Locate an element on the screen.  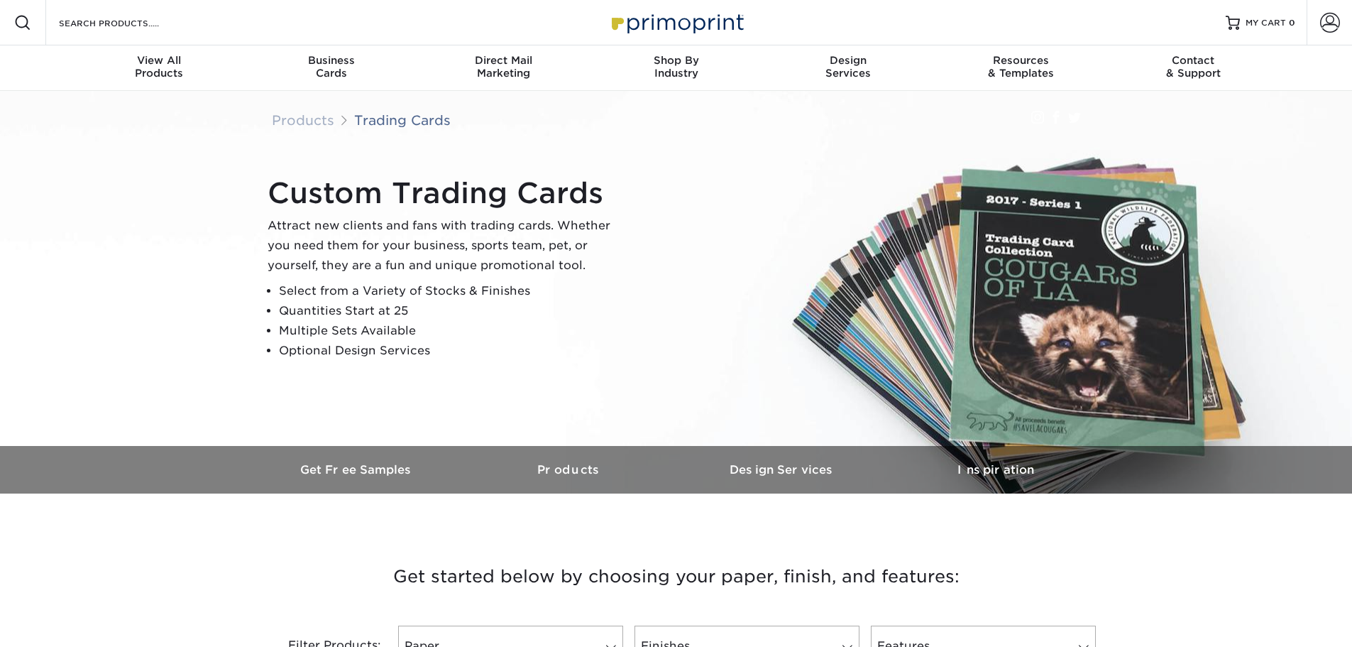
p: Attract new clients and fans with trading cards. Whether you need them for your business, sports ... is located at coordinates (445, 246).